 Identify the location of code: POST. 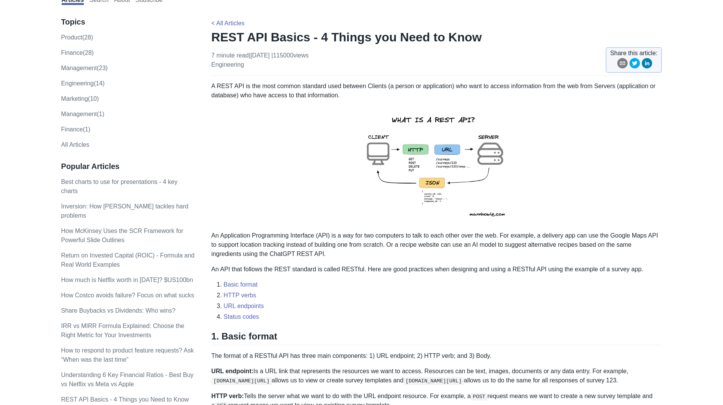
(479, 396).